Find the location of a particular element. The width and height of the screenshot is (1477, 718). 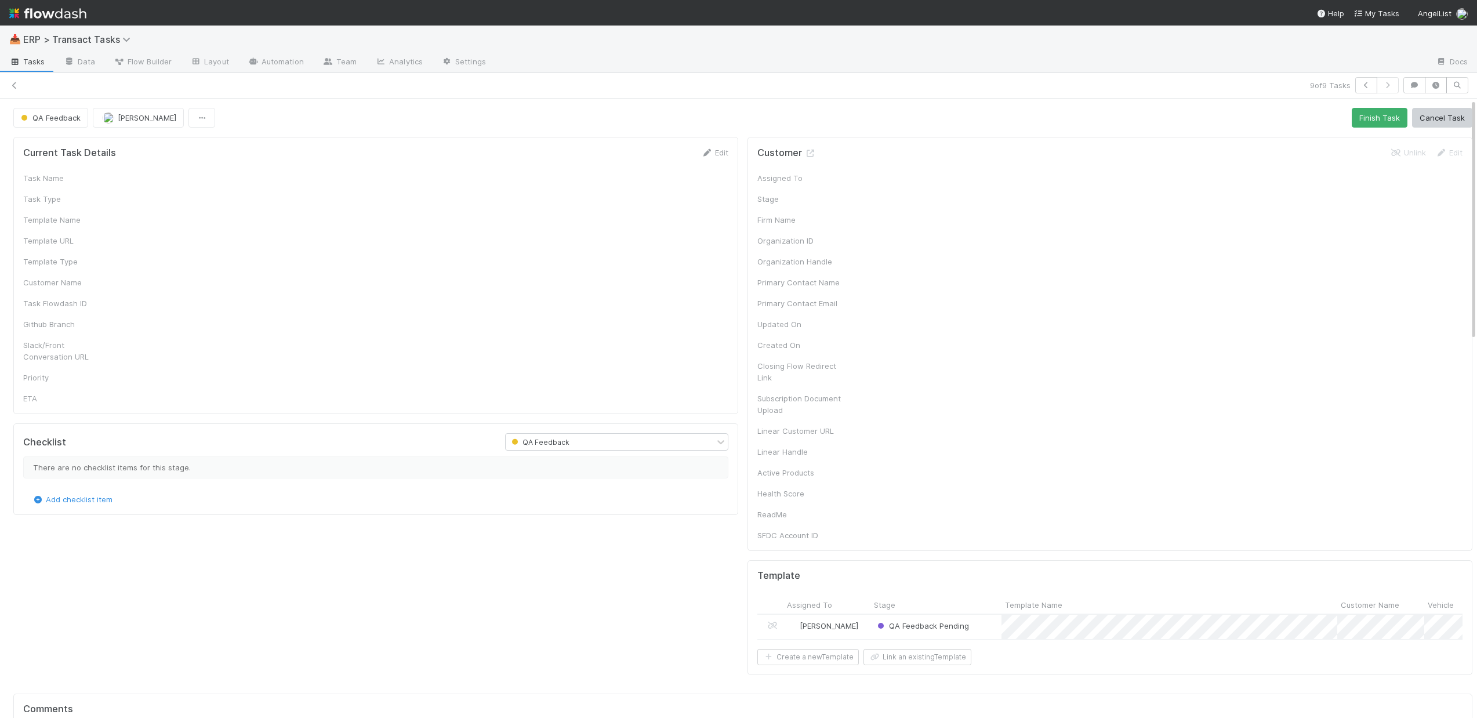

div: Task Name is located at coordinates (67, 178).